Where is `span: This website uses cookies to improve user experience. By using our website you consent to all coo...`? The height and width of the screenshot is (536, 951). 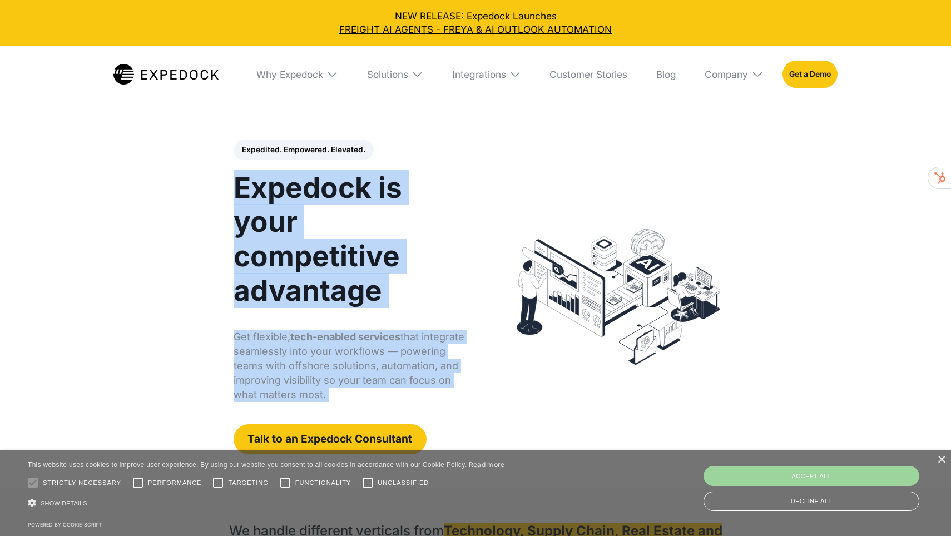
span: This website uses cookies to improve user experience. By using our website you consent to all coo... is located at coordinates (247, 465).